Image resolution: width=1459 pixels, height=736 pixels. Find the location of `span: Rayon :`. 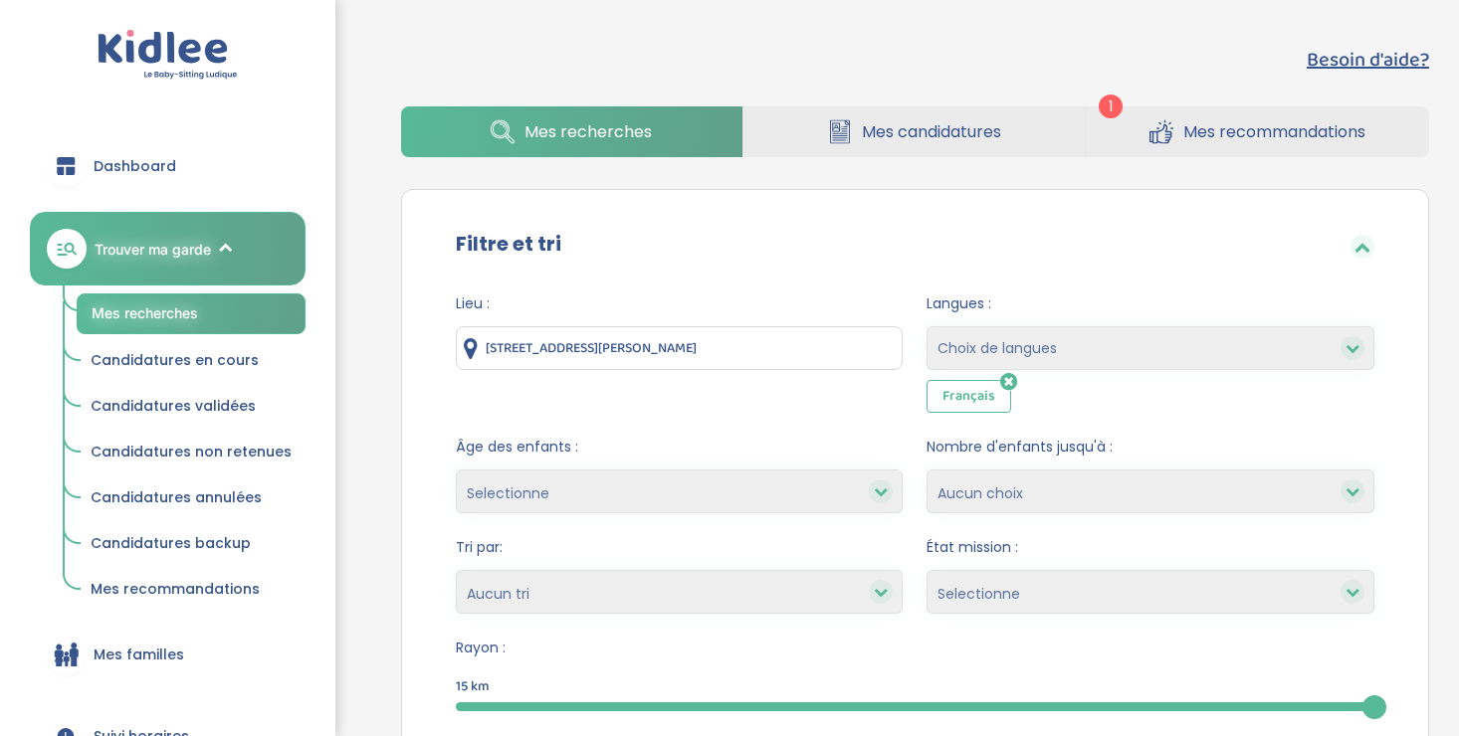

span: Rayon : is located at coordinates (914, 648).